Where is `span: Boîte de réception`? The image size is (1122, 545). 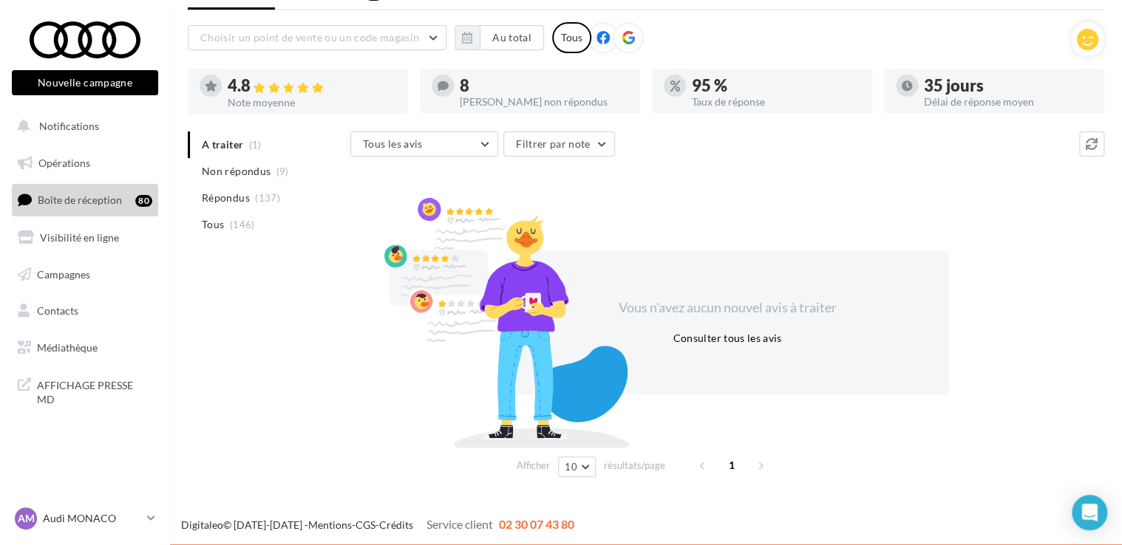 span: Boîte de réception is located at coordinates (80, 200).